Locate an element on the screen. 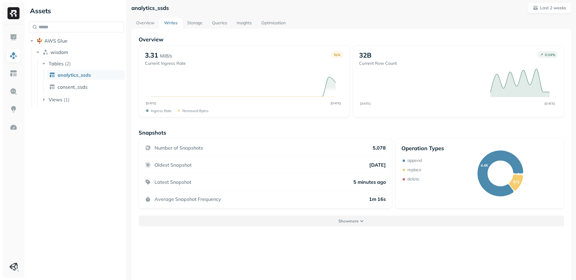 Image resolution: width=576 pixels, height=280 pixels. a: consent_ssds is located at coordinates (86, 87).